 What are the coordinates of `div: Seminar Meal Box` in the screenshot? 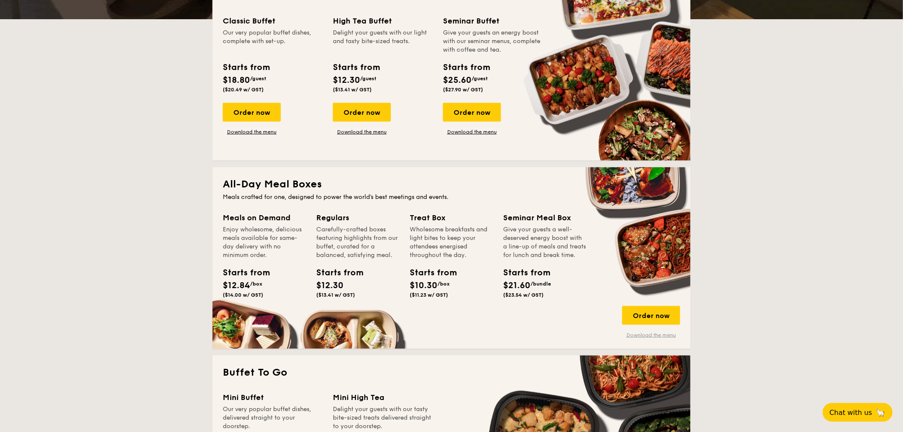 It's located at (544, 218).